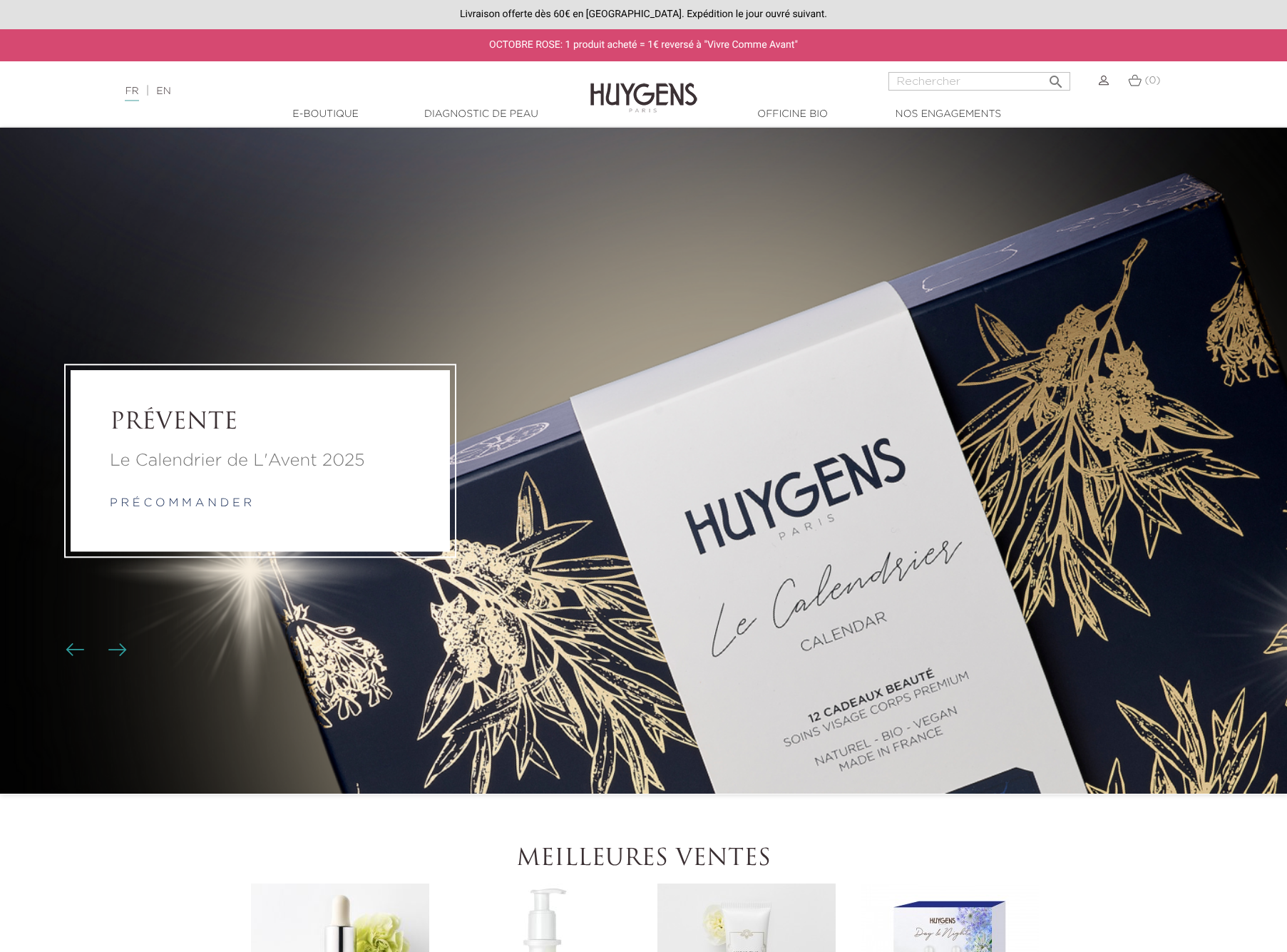  Describe the element at coordinates (644, 87) in the screenshot. I see `img: Huygens` at that location.